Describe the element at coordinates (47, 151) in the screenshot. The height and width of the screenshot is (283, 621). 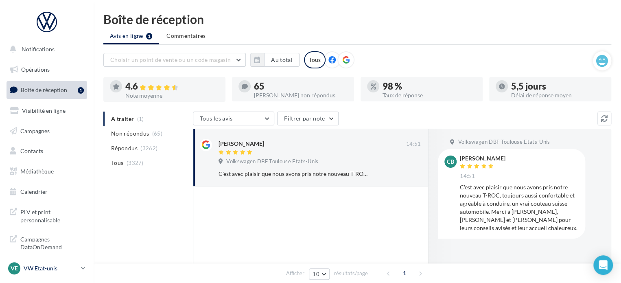
I see `a: Contacts` at that location.